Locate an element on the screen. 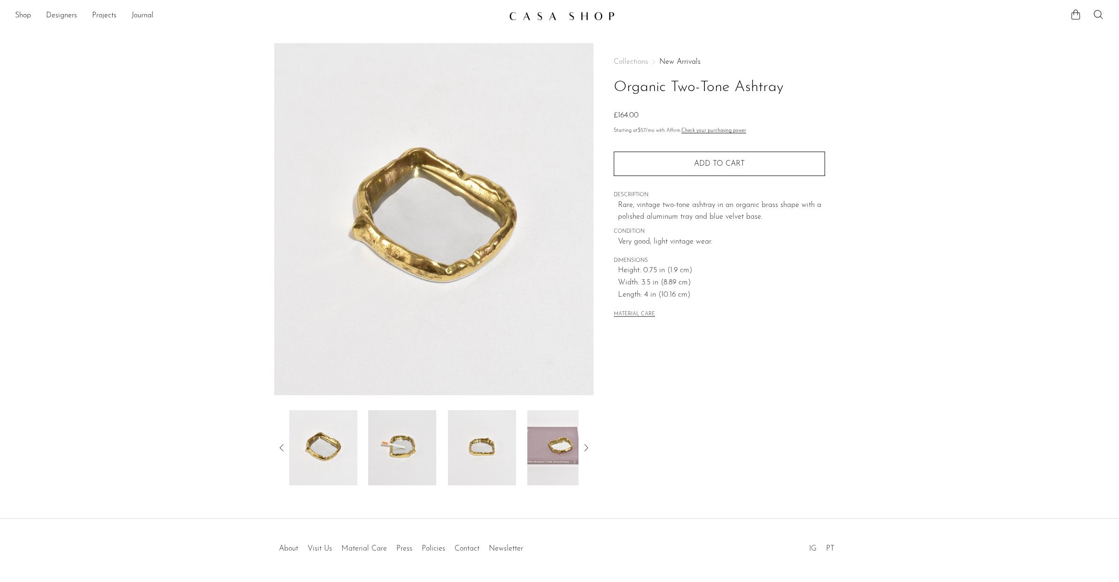  a: Designers is located at coordinates (62, 16).